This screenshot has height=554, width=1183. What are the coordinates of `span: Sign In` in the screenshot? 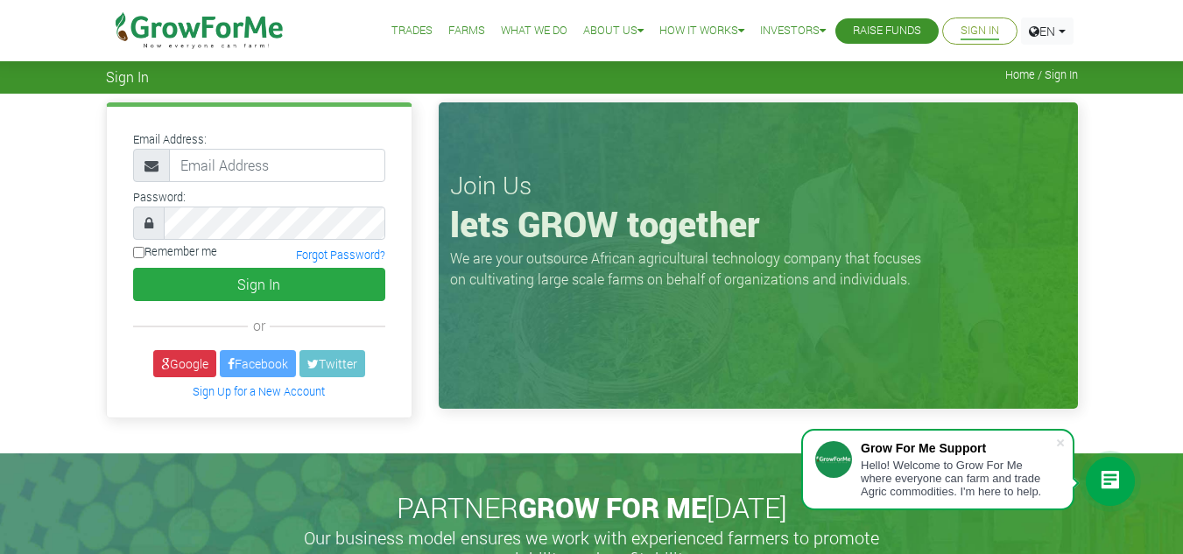 It's located at (127, 76).